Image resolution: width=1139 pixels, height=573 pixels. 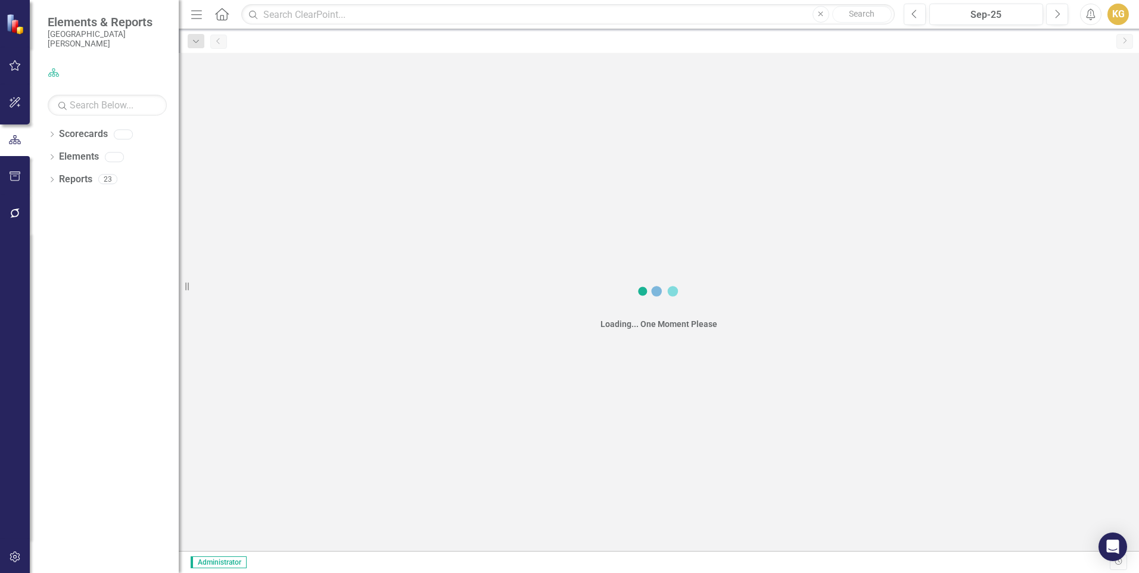 What do you see at coordinates (107, 105) in the screenshot?
I see `input: Search Below...` at bounding box center [107, 105].